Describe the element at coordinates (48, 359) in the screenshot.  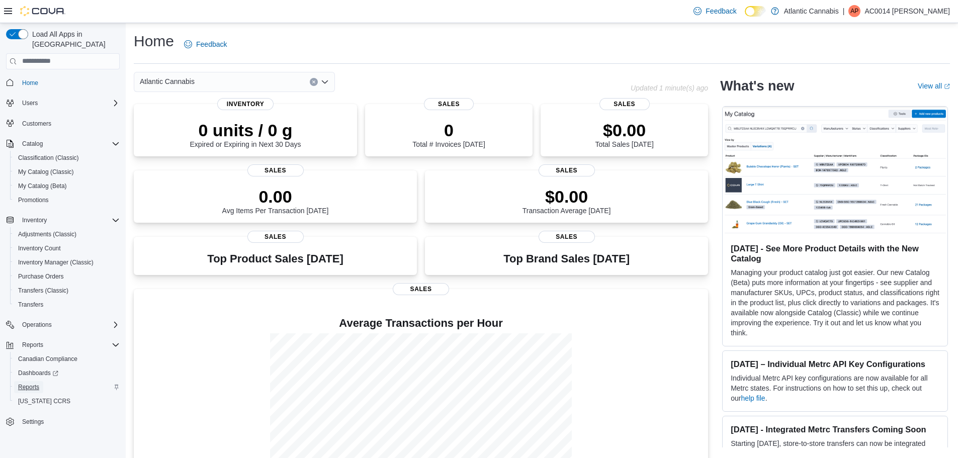
I see `span: Canadian Compliance` at that location.